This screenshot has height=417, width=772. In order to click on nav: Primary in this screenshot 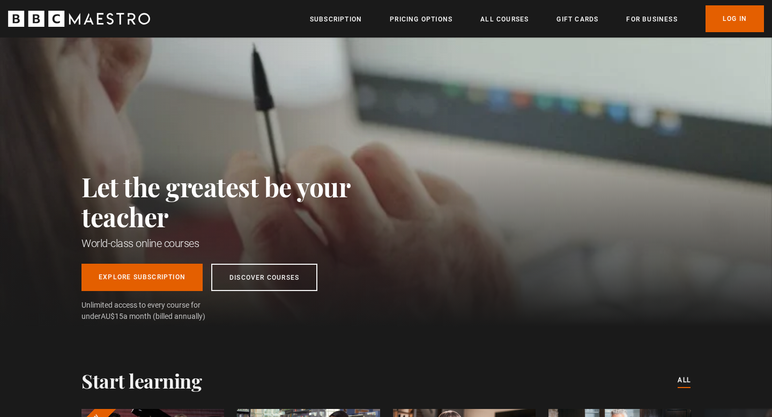, I will do `click(537, 19)`.